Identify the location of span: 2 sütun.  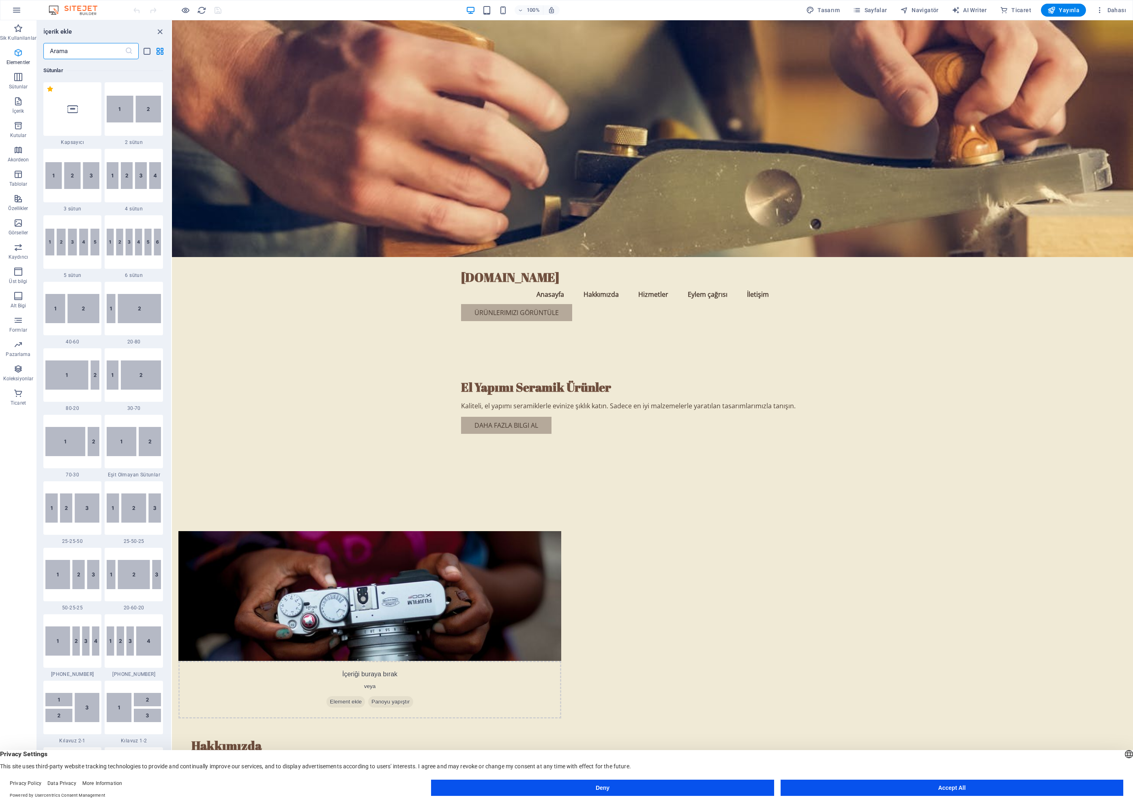
(134, 142).